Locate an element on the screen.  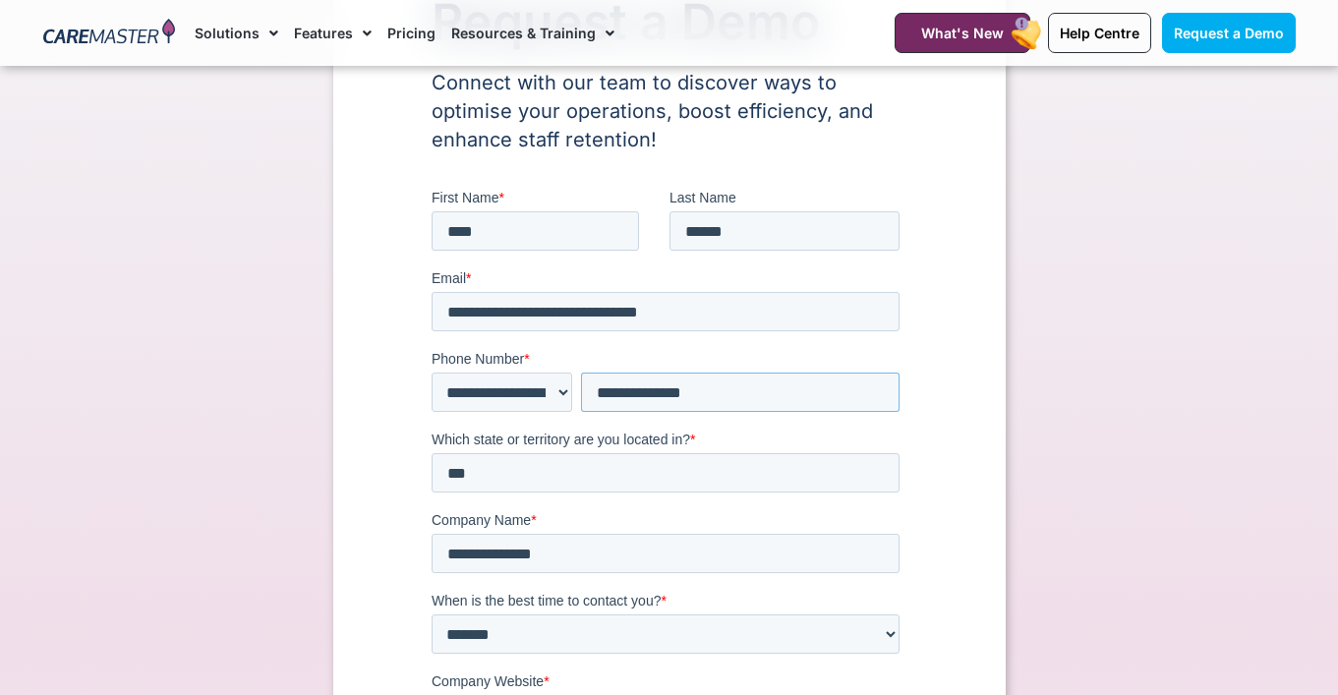
span: Last Name is located at coordinates (271, 10).